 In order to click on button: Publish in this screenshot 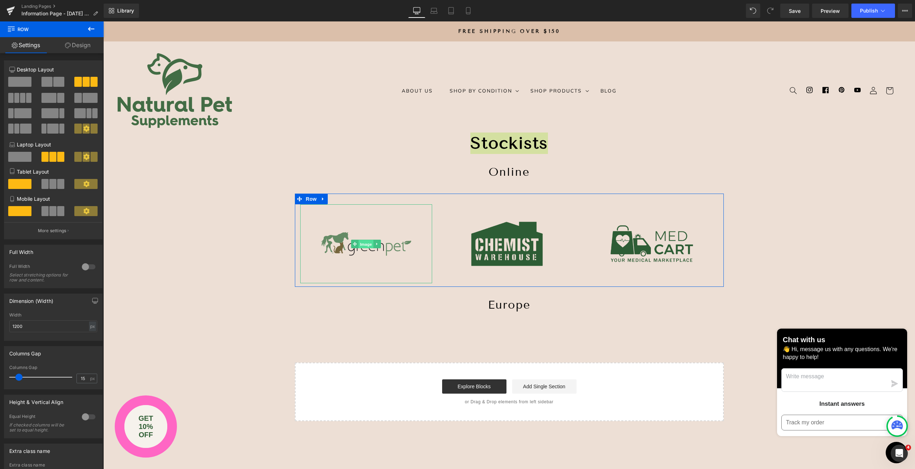, I will do `click(873, 11)`.